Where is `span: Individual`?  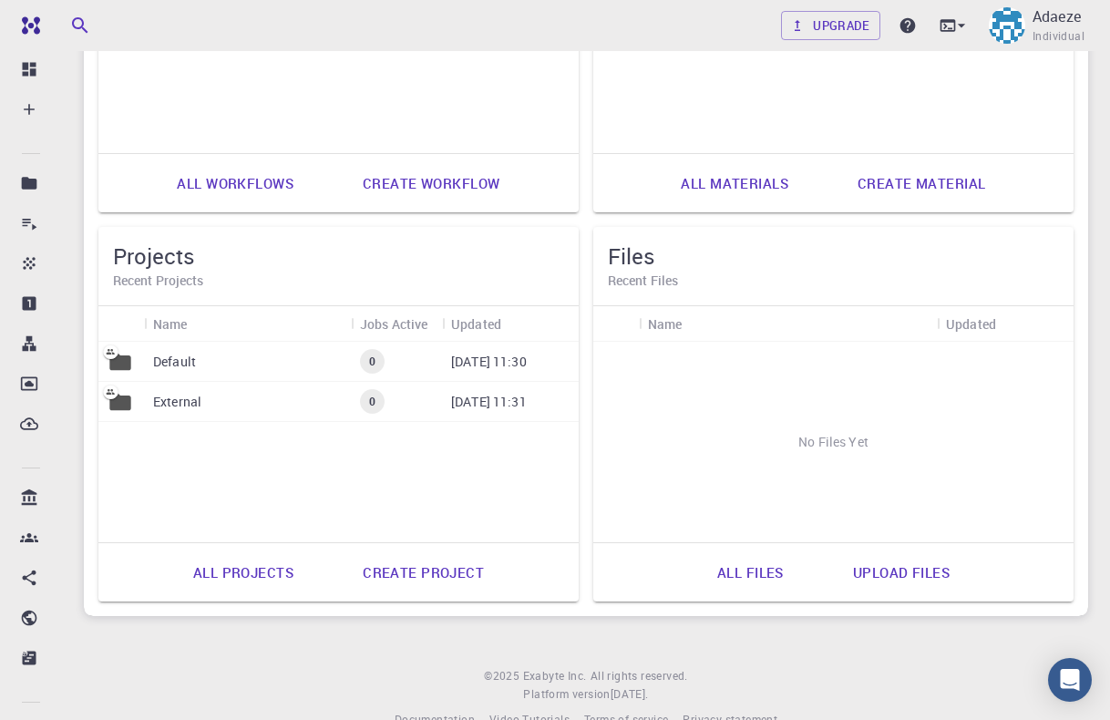 span: Individual is located at coordinates (1058, 36).